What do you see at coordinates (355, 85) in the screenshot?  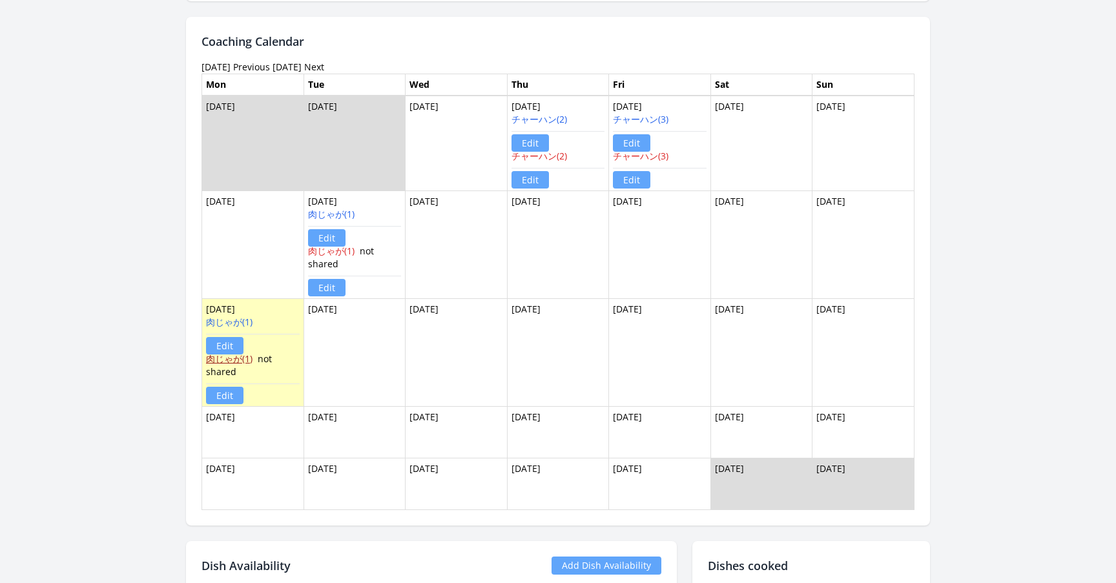 I see `th: Tue` at bounding box center [355, 85].